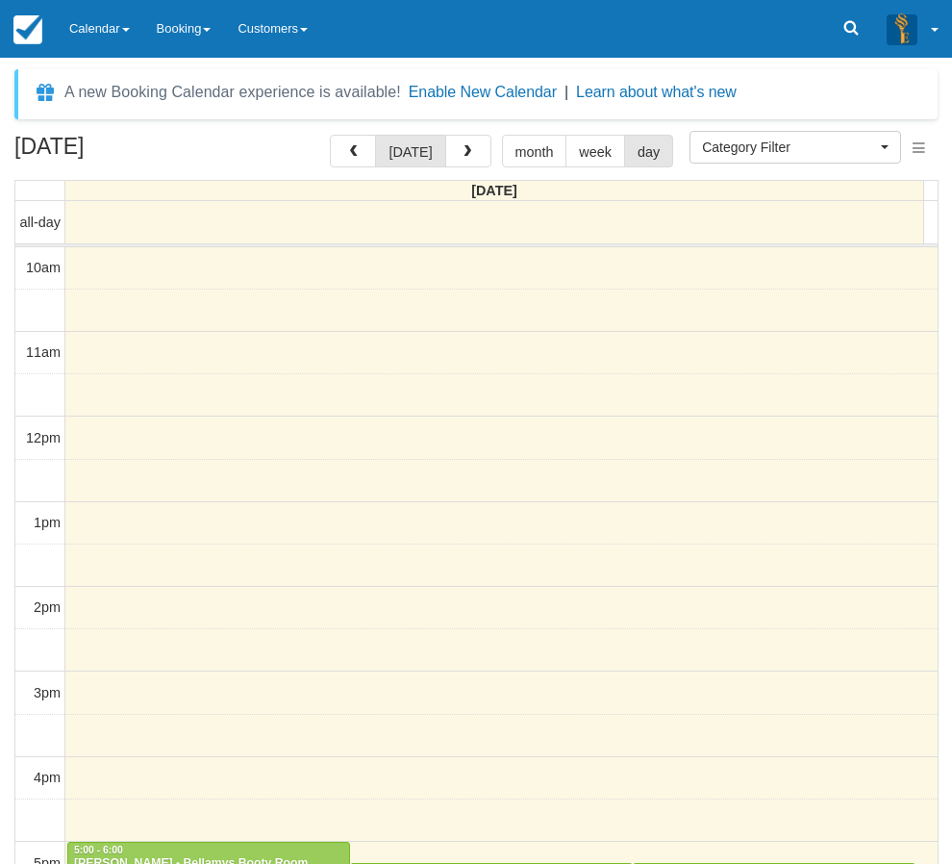  Describe the element at coordinates (648, 151) in the screenshot. I see `button: day` at that location.